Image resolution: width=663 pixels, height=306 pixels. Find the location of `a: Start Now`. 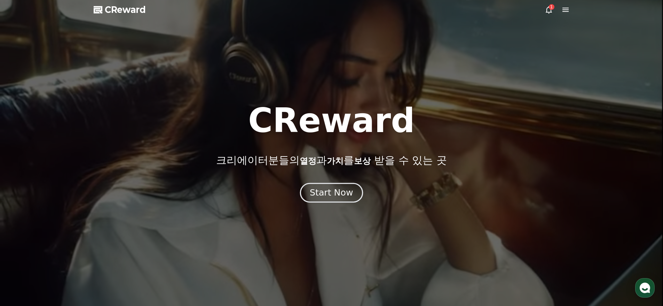

a: Start Now is located at coordinates (331, 193).